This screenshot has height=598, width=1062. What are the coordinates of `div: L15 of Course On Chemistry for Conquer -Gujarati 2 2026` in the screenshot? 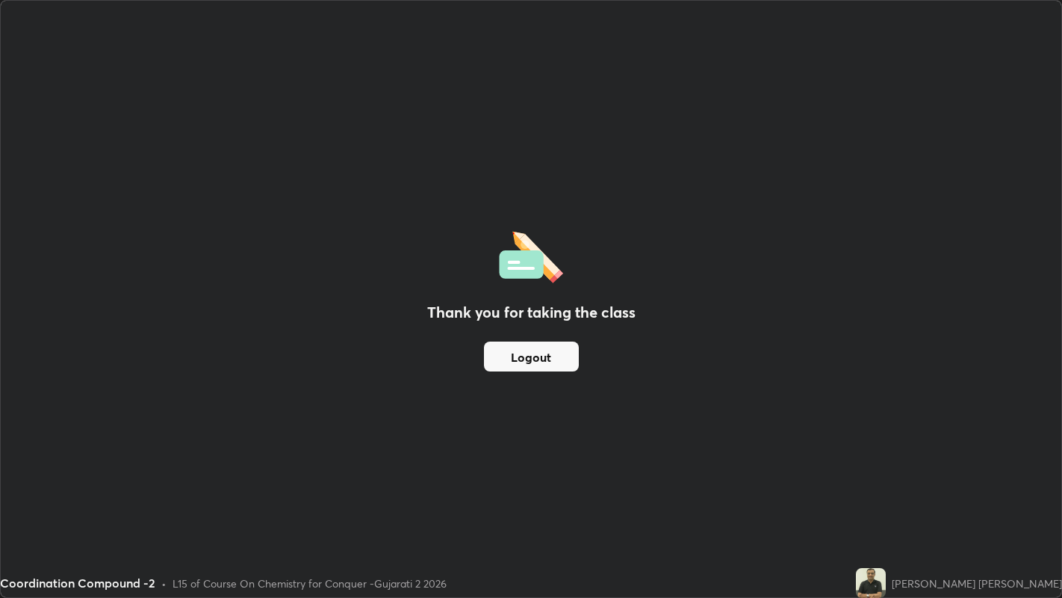 It's located at (309, 583).